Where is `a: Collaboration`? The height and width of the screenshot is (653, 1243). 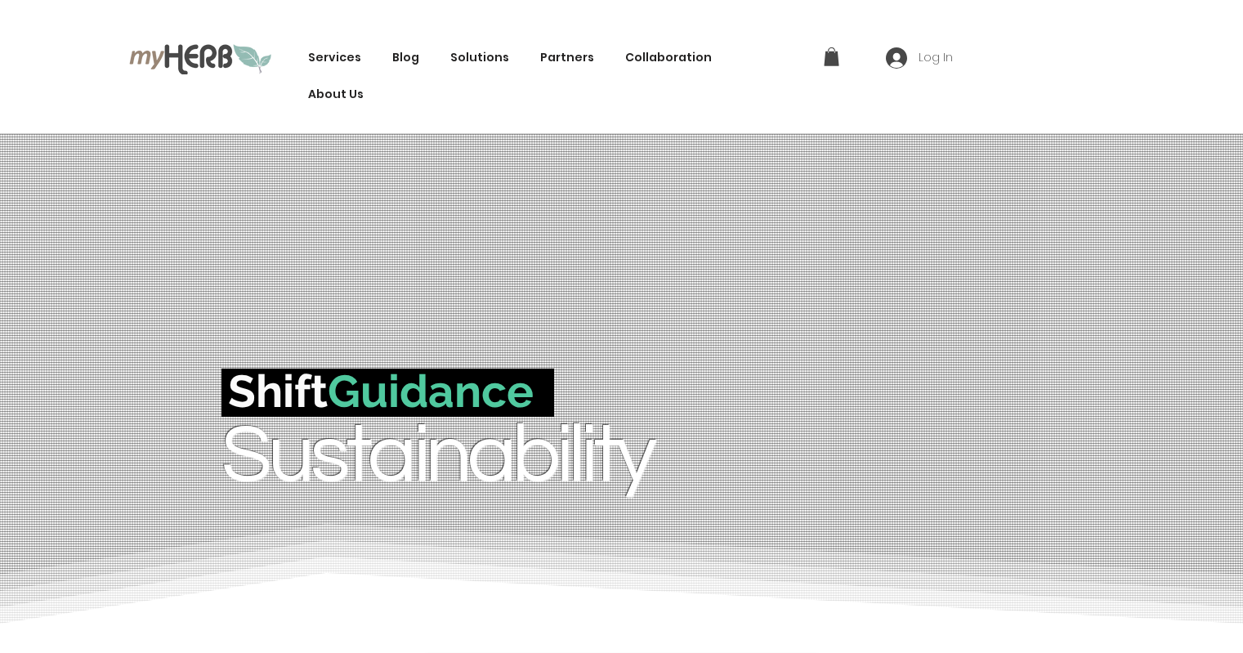
a: Collaboration is located at coordinates (668, 57).